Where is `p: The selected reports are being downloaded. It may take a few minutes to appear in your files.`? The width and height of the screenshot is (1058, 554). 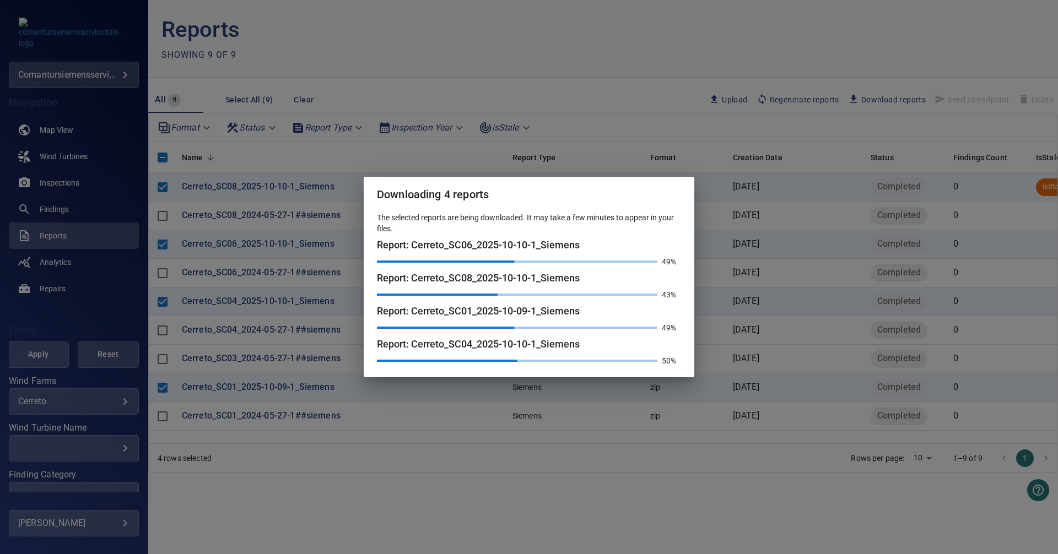 p: The selected reports are being downloaded. It may take a few minutes to appear in your files. is located at coordinates (529, 223).